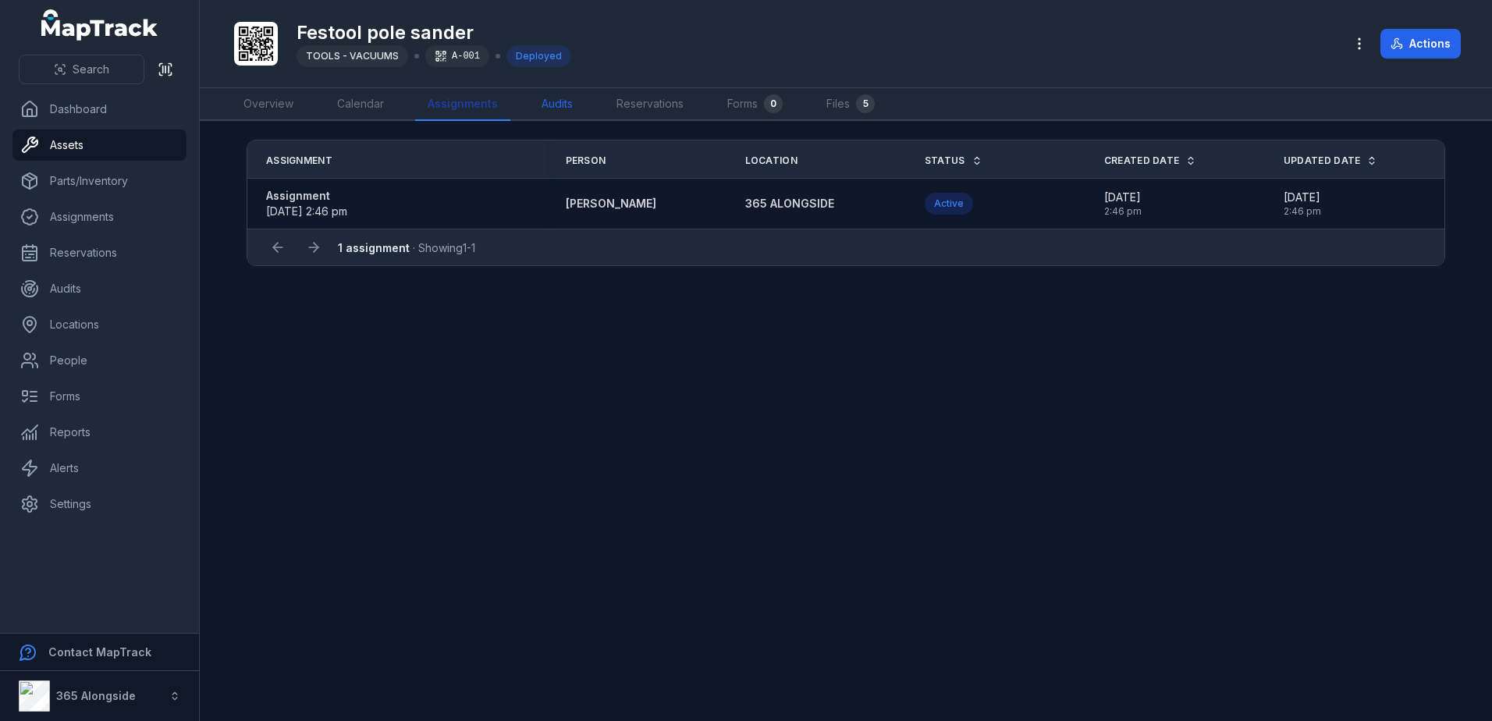 The width and height of the screenshot is (1492, 721). What do you see at coordinates (755, 105) in the screenshot?
I see `a: Forms0` at bounding box center [755, 105].